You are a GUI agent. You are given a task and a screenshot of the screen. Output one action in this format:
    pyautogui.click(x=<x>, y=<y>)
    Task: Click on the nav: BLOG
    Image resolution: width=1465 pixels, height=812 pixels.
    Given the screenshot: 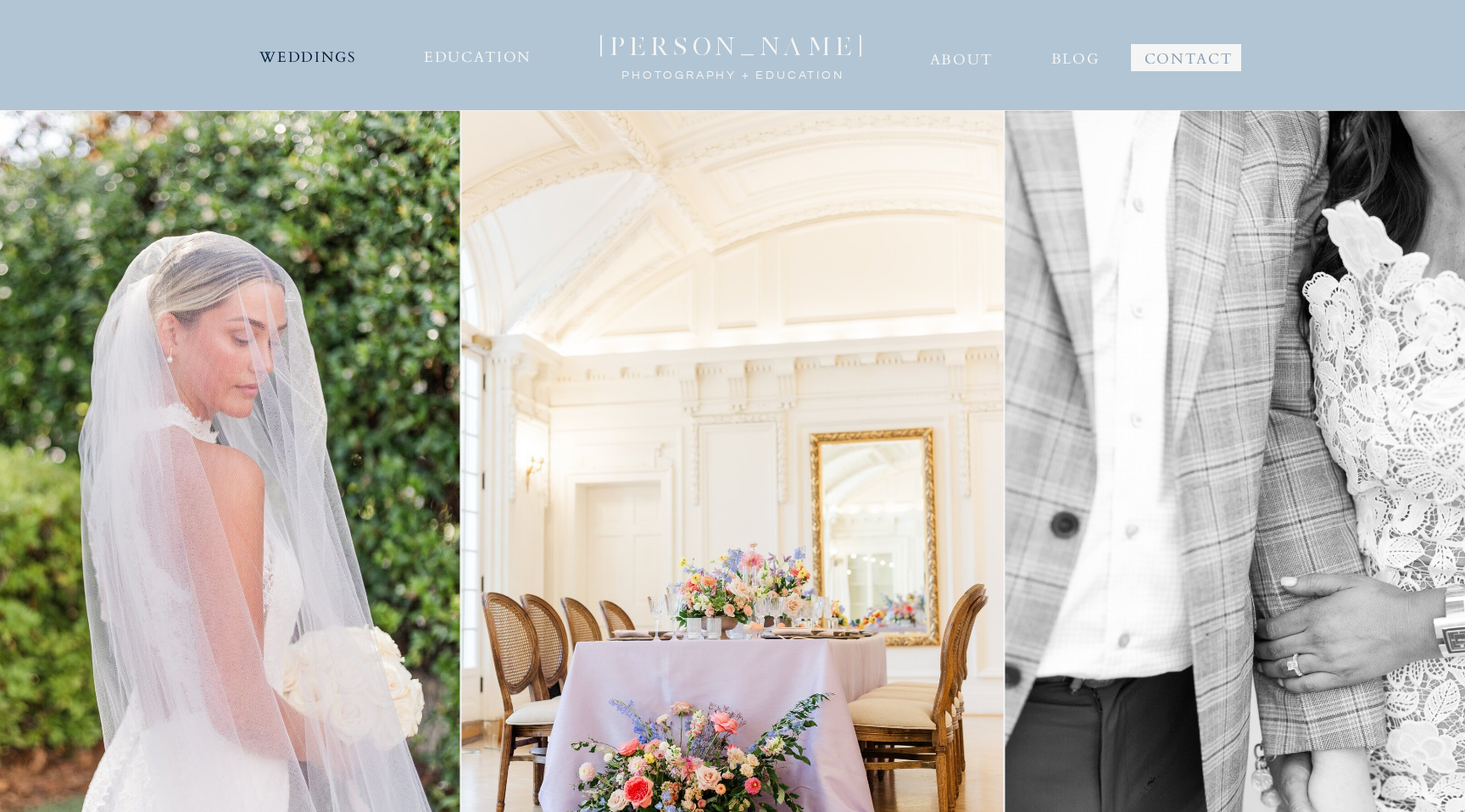 What is the action you would take?
    pyautogui.click(x=1075, y=55)
    